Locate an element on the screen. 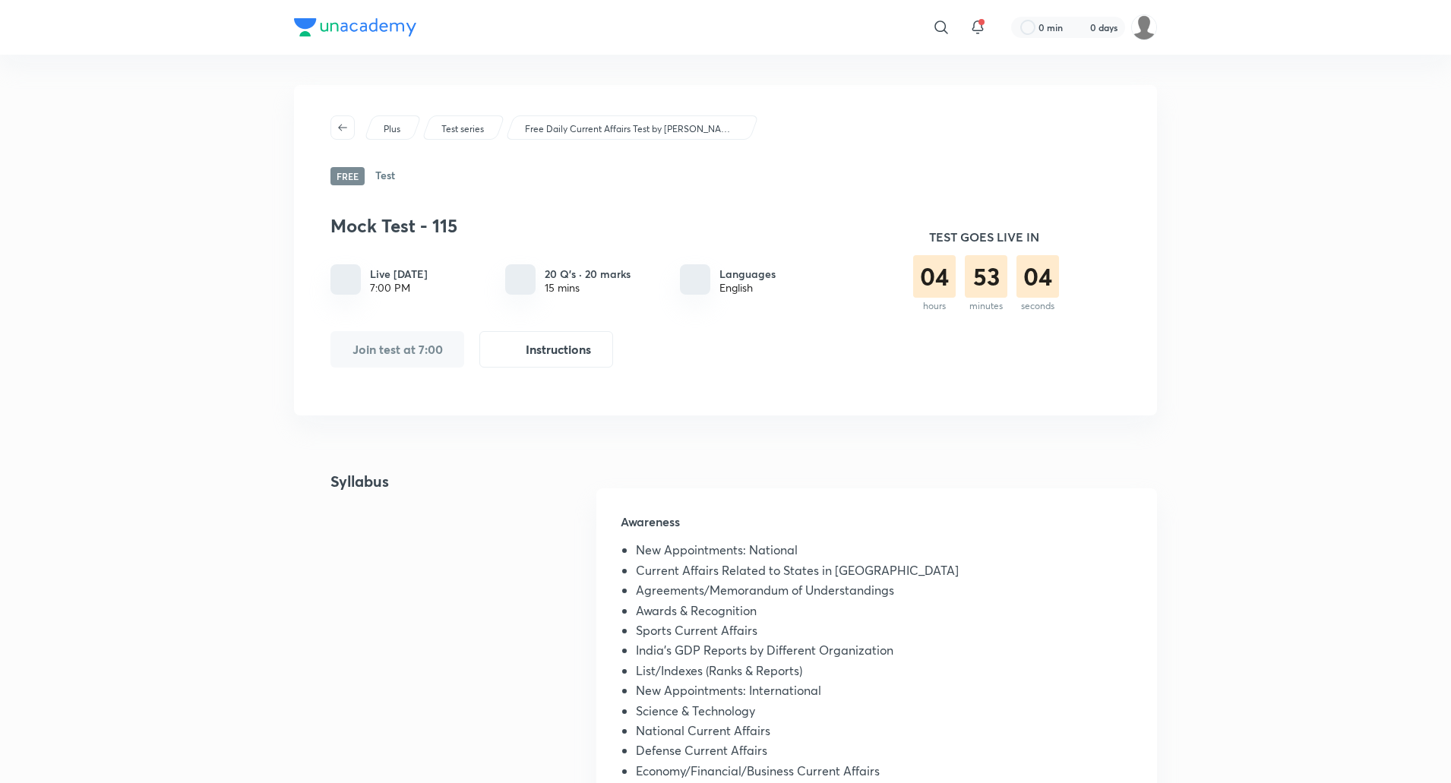 The image size is (1451, 783). img: Piyush Mishra is located at coordinates (1144, 27).